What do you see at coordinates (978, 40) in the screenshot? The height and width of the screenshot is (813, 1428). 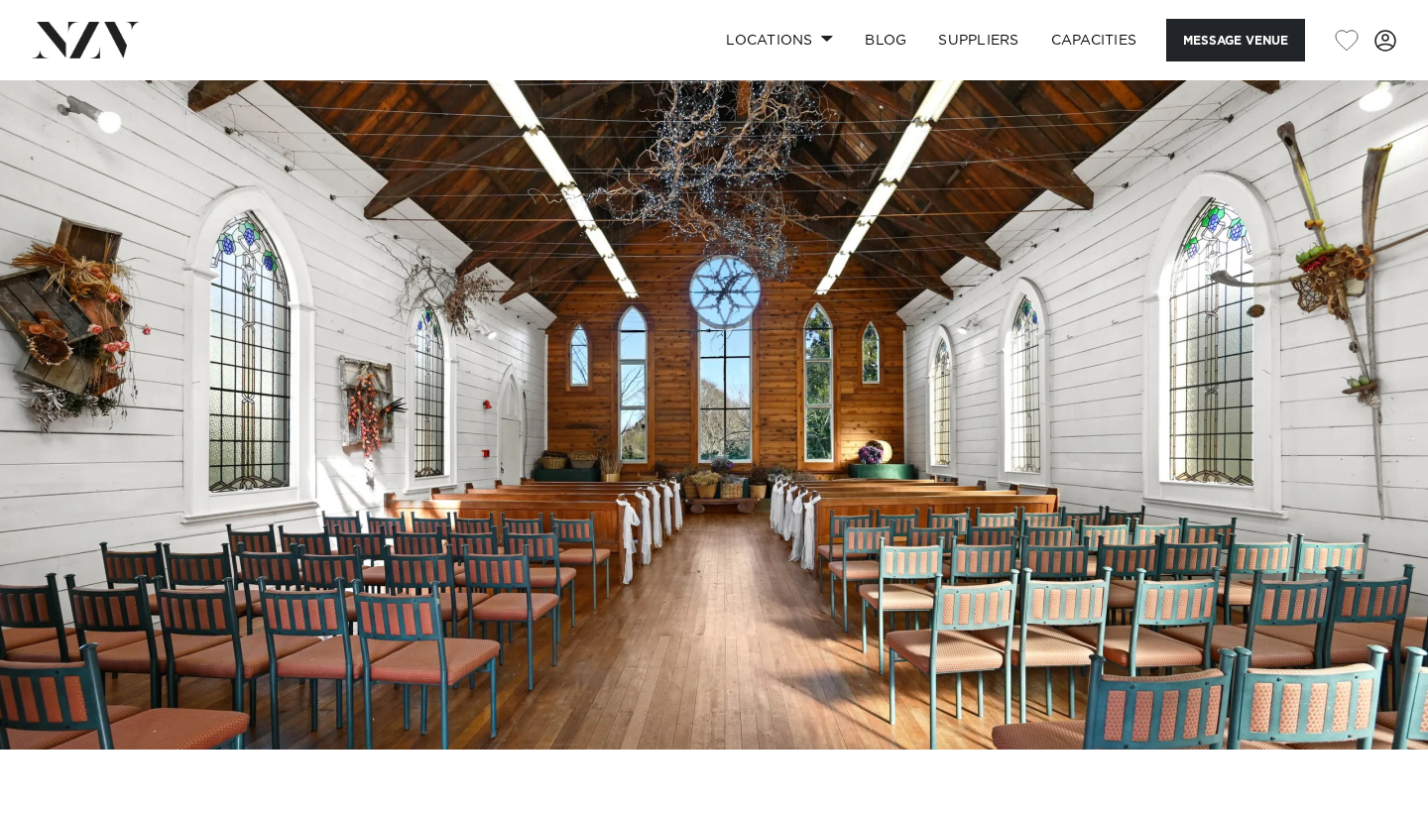 I see `a: SUPPLIERS` at bounding box center [978, 40].